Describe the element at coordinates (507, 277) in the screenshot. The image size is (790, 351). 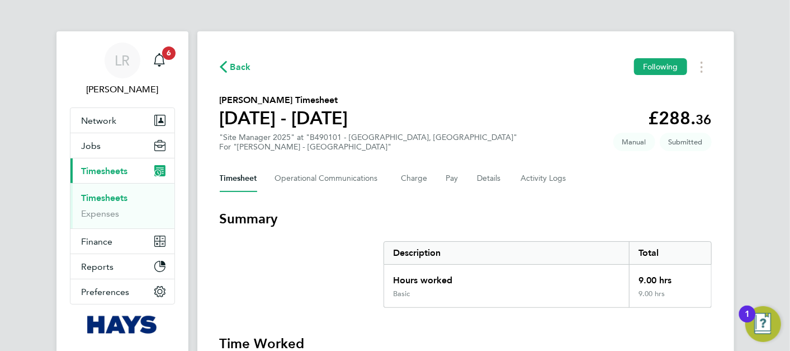
I see `div: Hours worked` at that location.